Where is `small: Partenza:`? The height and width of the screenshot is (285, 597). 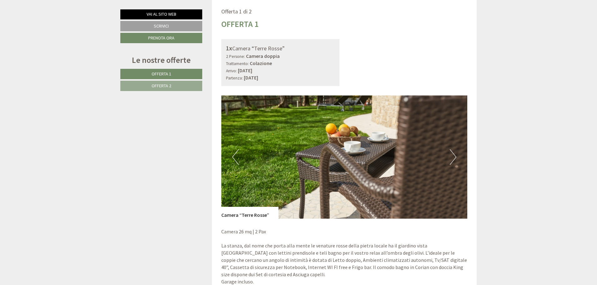
small: Partenza: is located at coordinates (234, 78).